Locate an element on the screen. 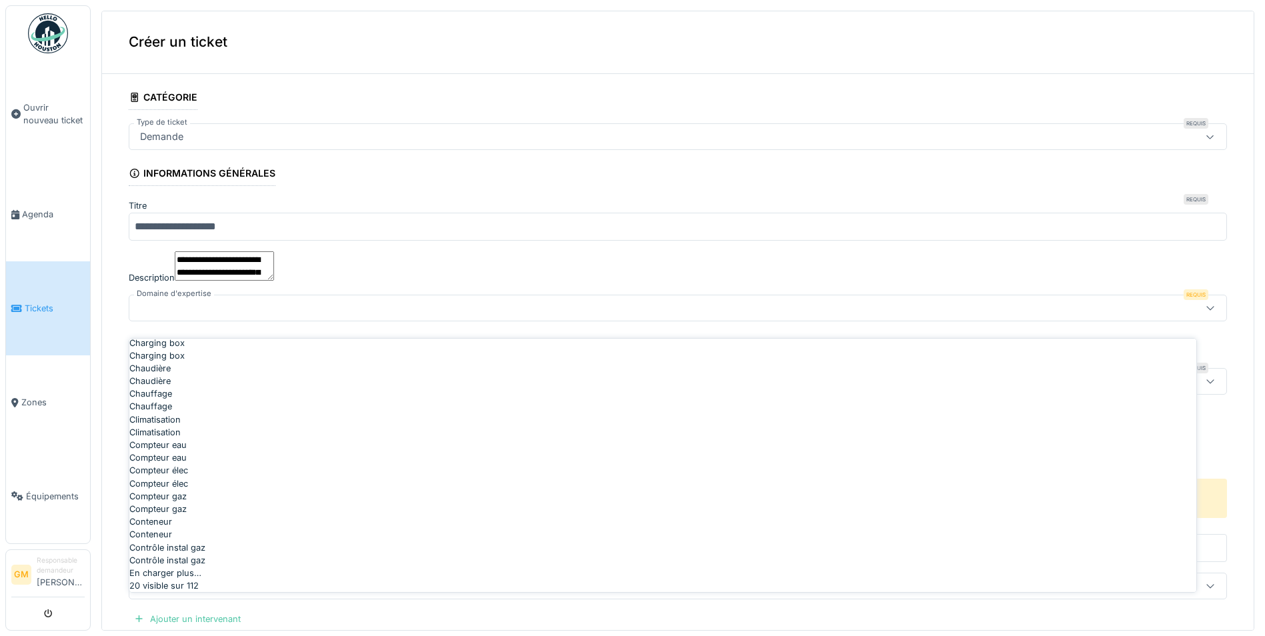 The image size is (1265, 636). div: Charging box is located at coordinates (663, 355).